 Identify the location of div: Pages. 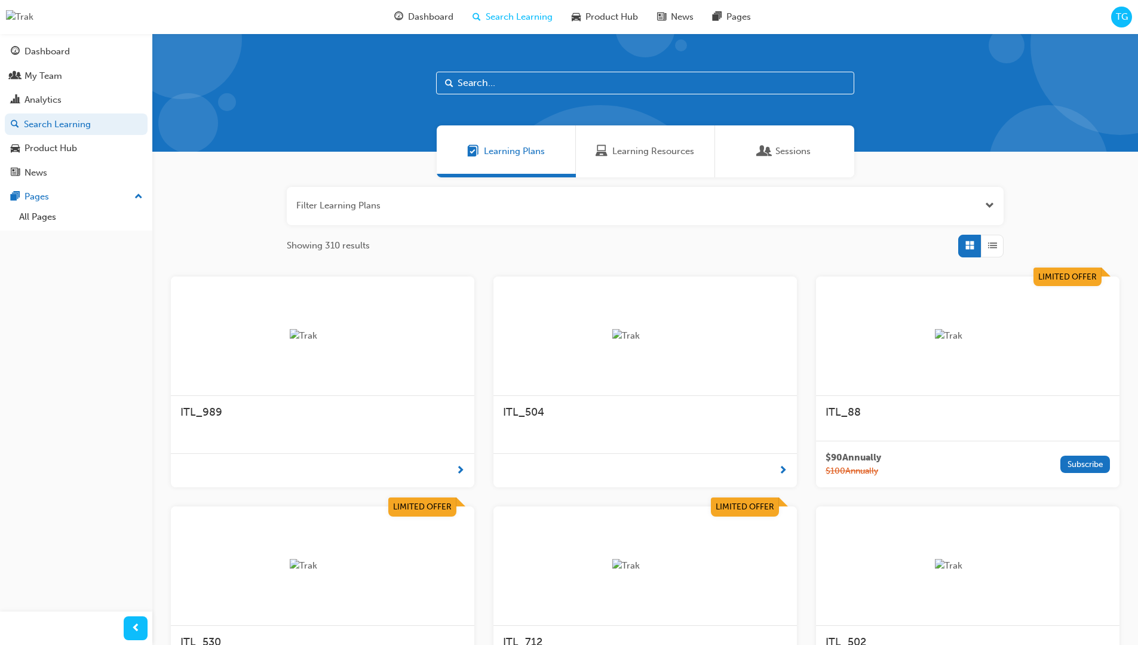
(36, 197).